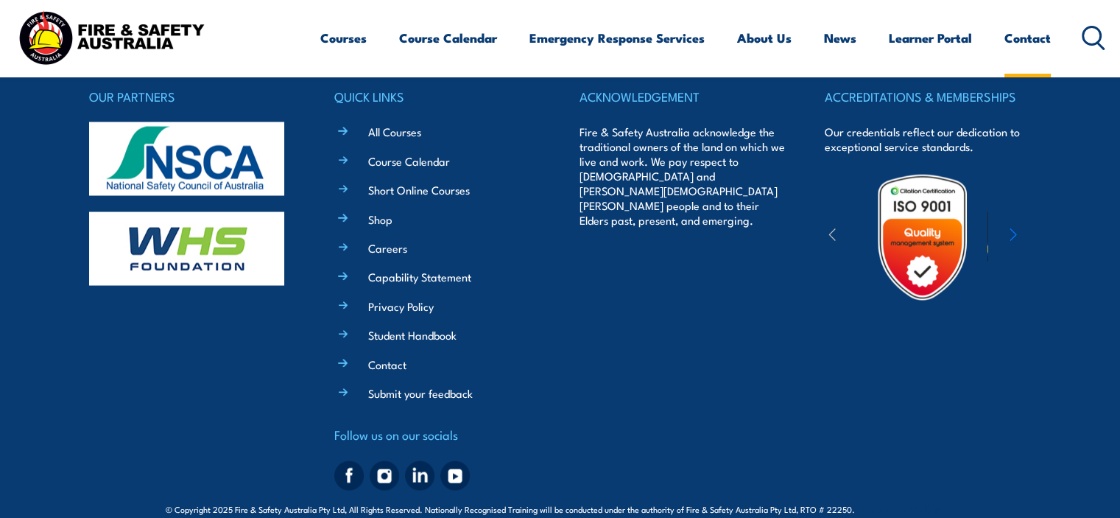 Image resolution: width=1120 pixels, height=518 pixels. I want to click on span: Site:, so click(913, 508).